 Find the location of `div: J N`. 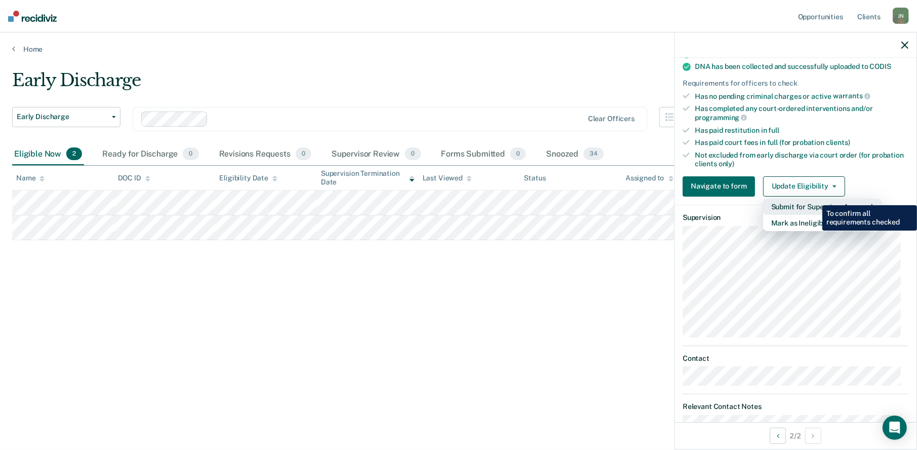

div: J N is located at coordinates (901, 16).